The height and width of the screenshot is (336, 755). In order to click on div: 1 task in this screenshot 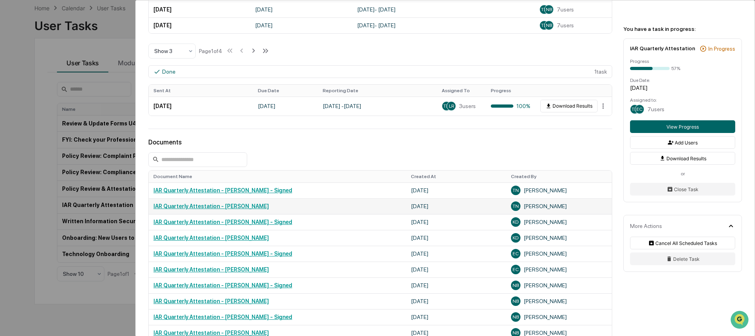, I will do `click(380, 72)`.